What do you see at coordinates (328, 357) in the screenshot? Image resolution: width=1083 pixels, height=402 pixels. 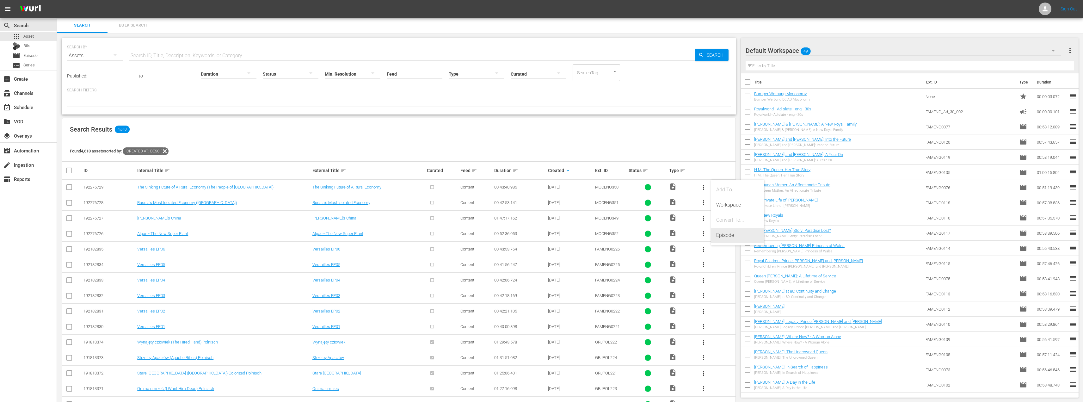 I see `a: Strzelby Apaczów` at bounding box center [328, 357].